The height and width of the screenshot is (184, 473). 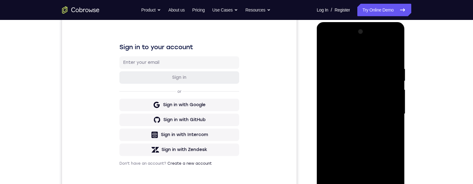 I want to click on div: Sign in with GitHub, so click(x=122, y=120).